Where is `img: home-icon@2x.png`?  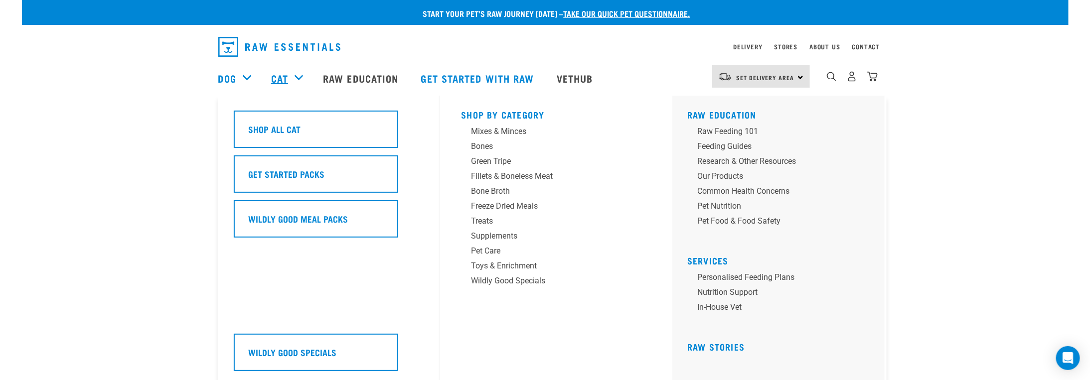
img: home-icon@2x.png is located at coordinates (872, 76).